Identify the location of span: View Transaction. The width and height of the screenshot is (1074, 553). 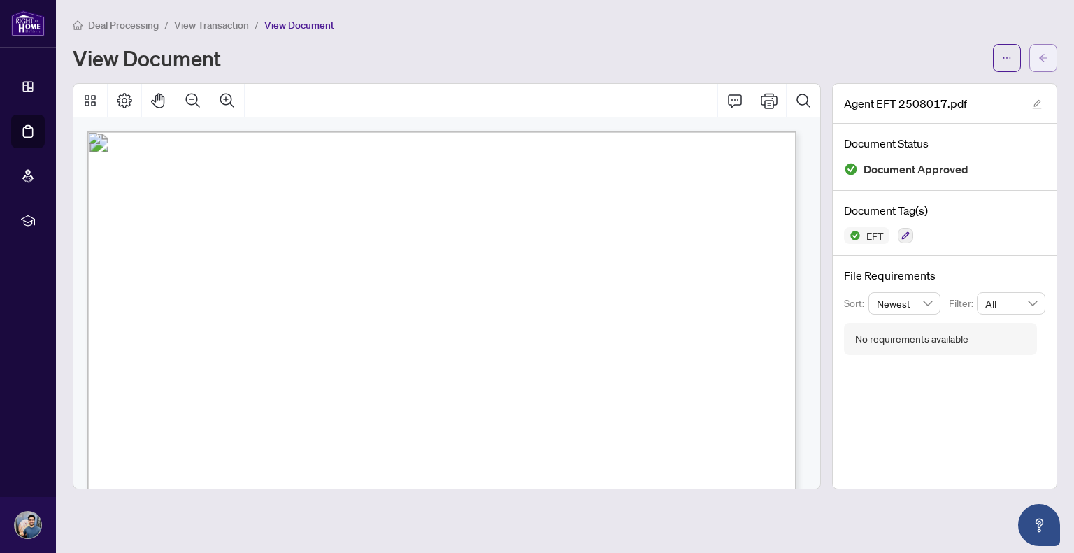
(211, 25).